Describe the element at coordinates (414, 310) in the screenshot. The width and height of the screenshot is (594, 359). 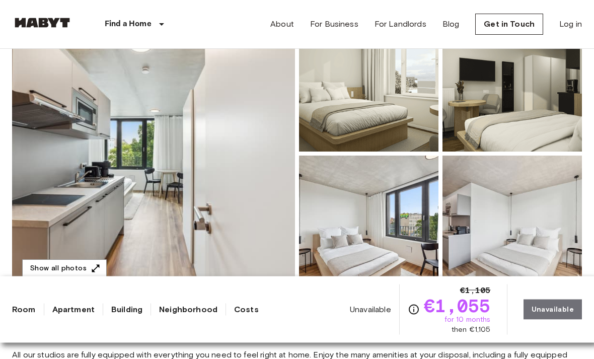
I see `svg: Check cost overview for full price breakdown. Please note that discounts apply to new joiners onl...` at that location.